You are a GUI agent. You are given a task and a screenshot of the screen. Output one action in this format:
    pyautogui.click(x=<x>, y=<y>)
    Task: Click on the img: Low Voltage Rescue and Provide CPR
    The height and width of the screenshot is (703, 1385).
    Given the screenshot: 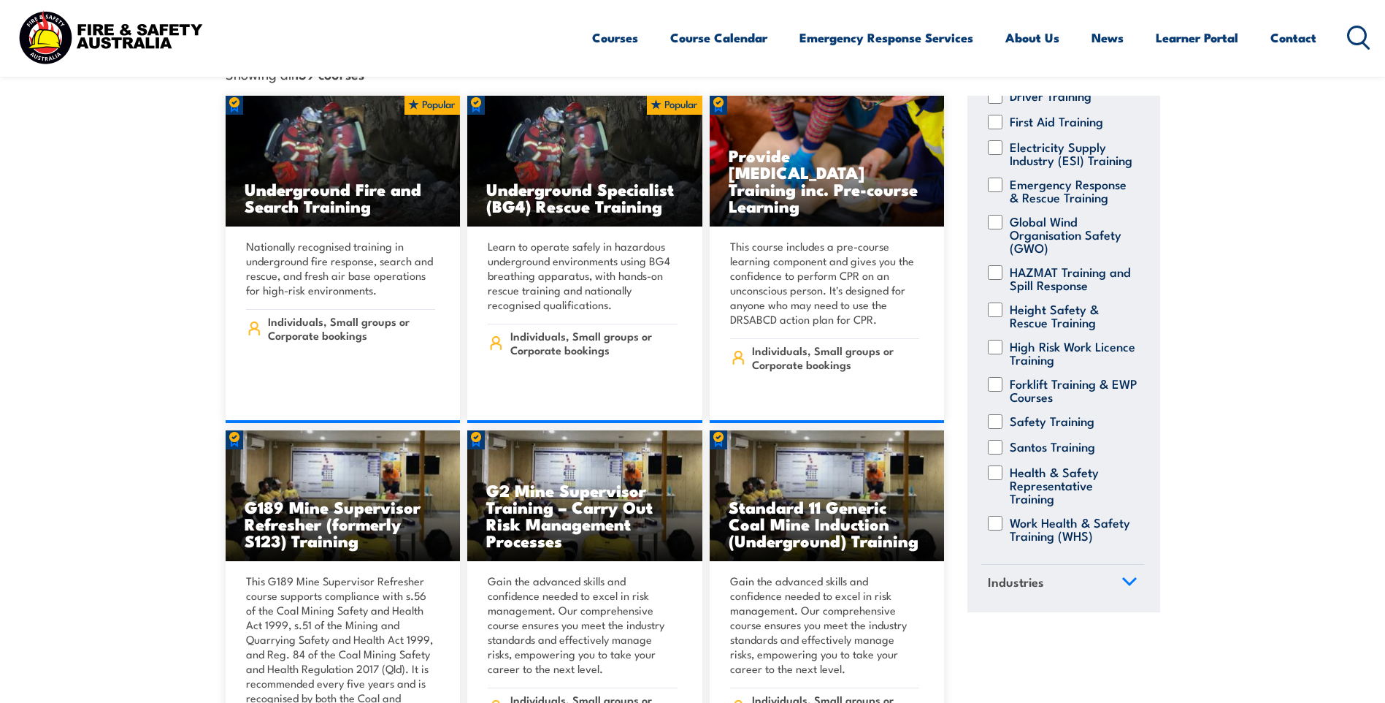 What is the action you would take?
    pyautogui.click(x=827, y=161)
    